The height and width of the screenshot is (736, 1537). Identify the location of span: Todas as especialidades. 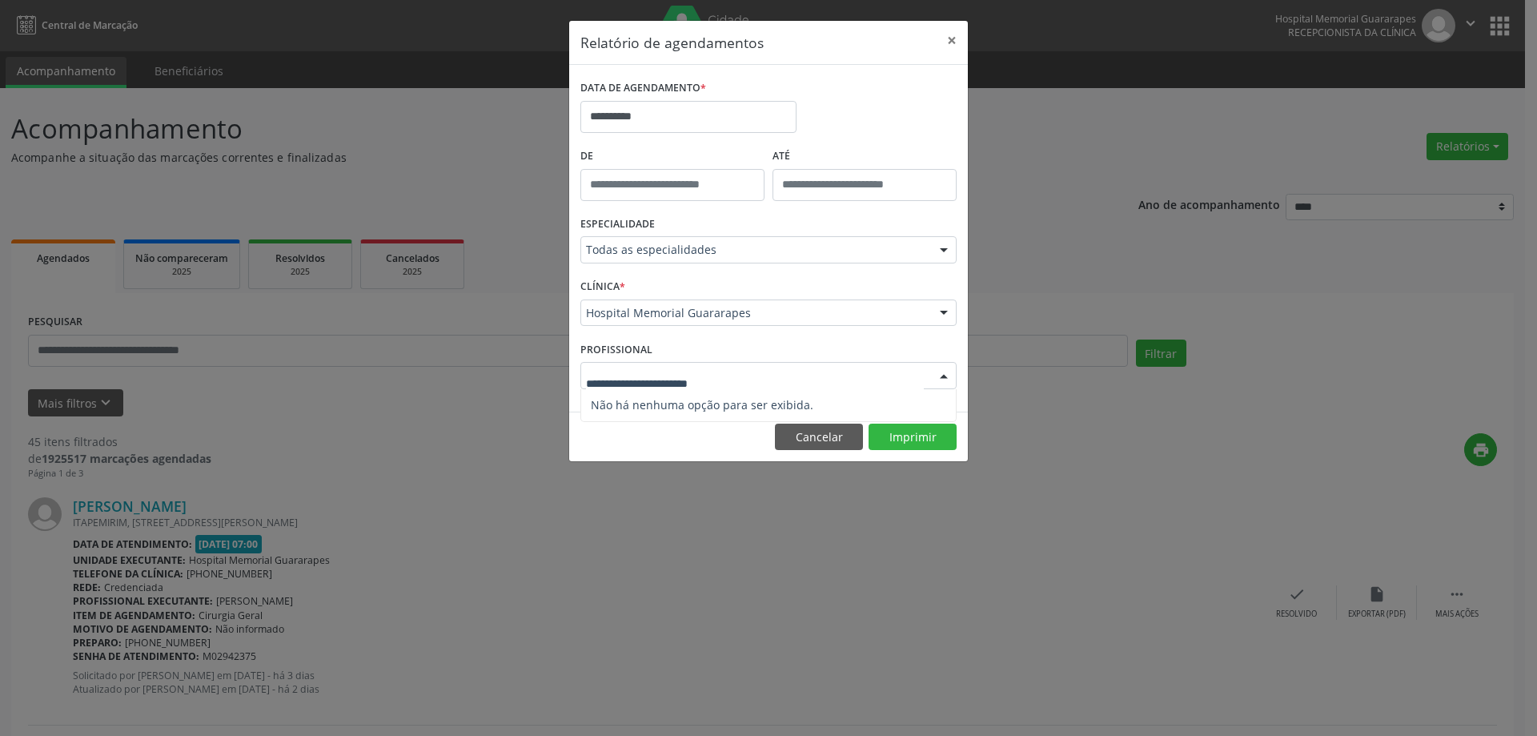
(755, 250).